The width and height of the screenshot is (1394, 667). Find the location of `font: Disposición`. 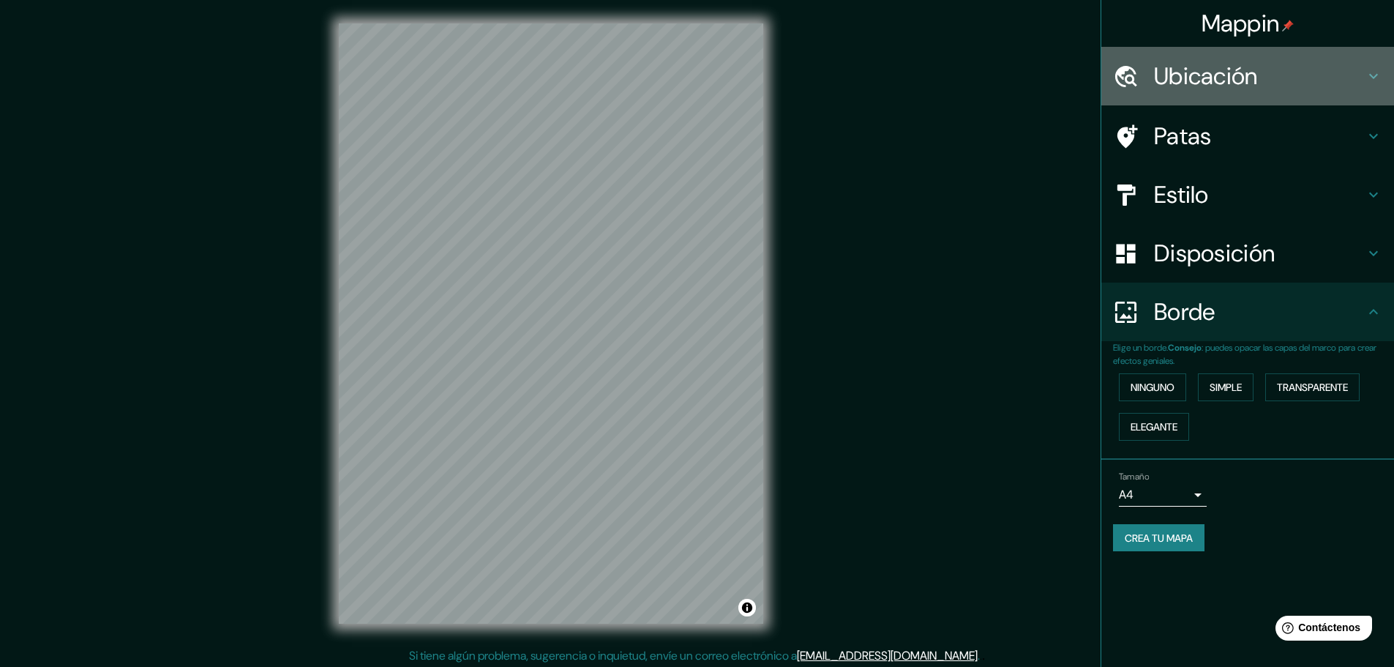

font: Disposición is located at coordinates (1214, 253).